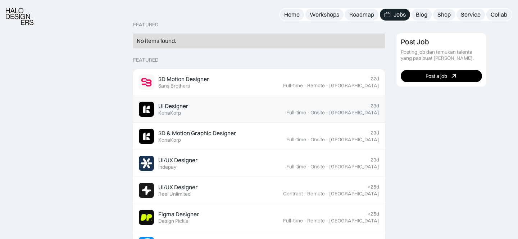 Image resolution: width=518 pixels, height=239 pixels. Describe the element at coordinates (444, 14) in the screenshot. I see `a: Shop` at that location.